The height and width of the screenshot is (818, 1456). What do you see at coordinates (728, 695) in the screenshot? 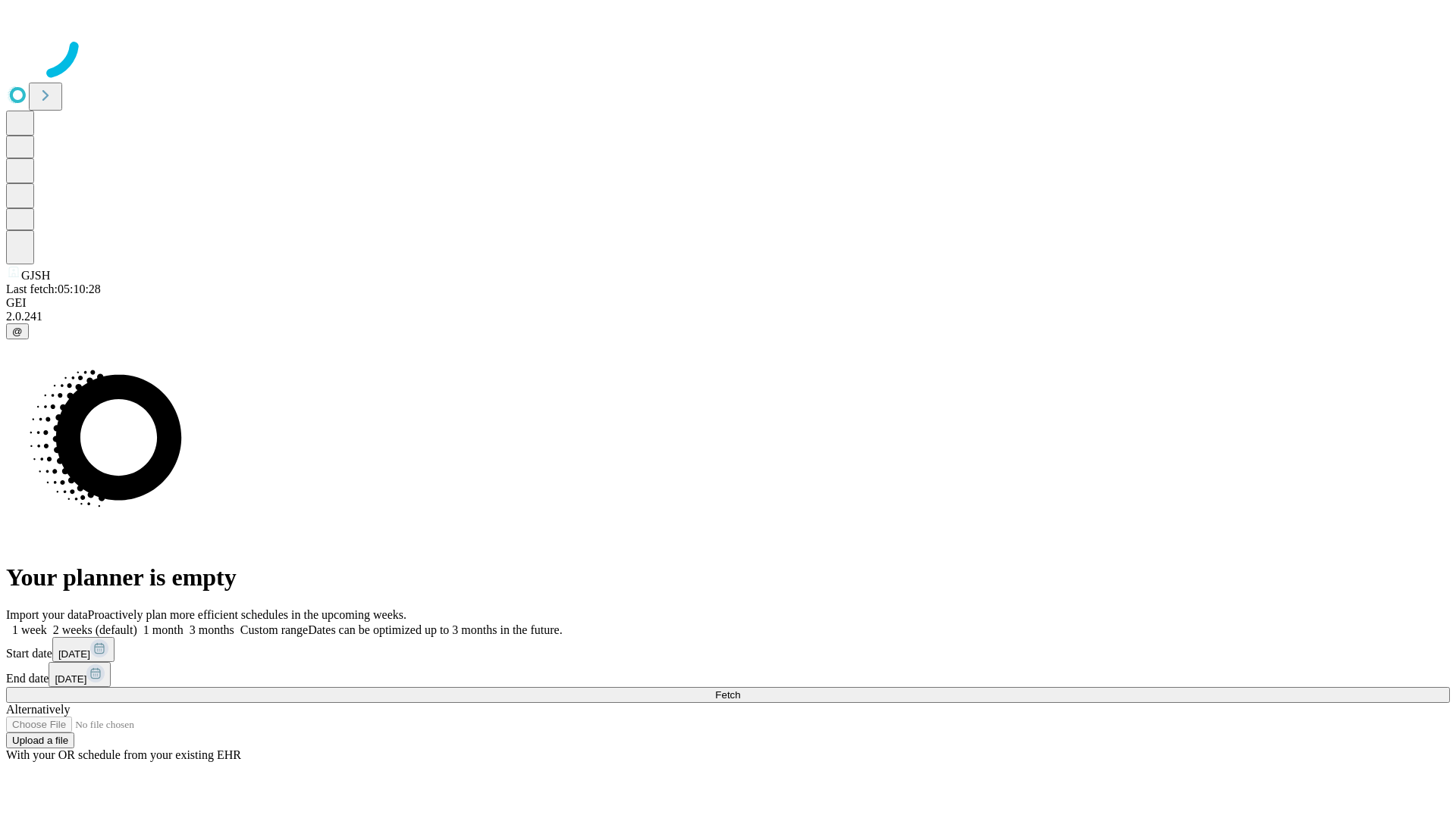
I see `span: Fetch` at bounding box center [728, 695].